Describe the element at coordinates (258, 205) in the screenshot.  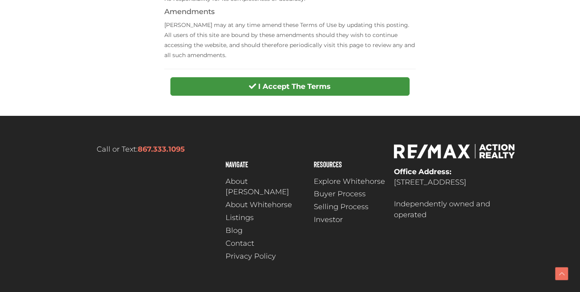
I see `span: About Whitehorse` at that location.